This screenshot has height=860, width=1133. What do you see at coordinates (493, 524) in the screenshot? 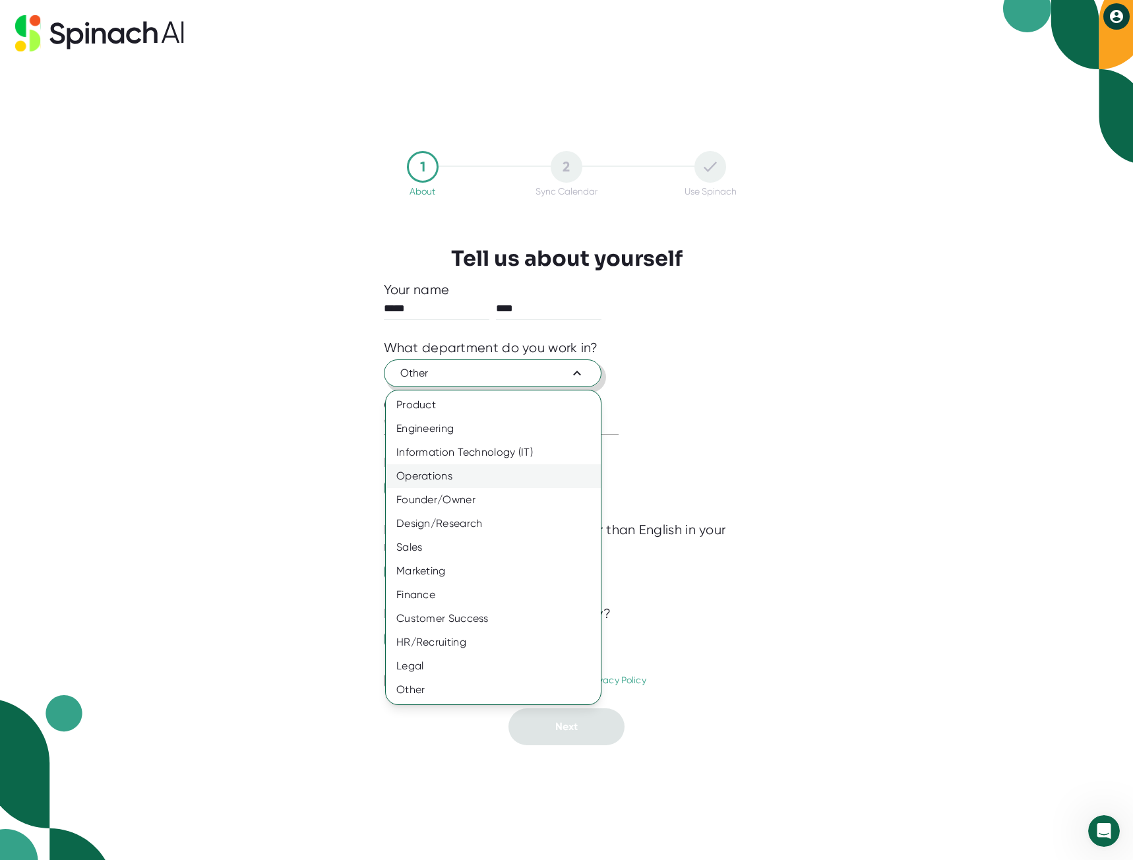
I see `div: Design/Research` at bounding box center [493, 524].